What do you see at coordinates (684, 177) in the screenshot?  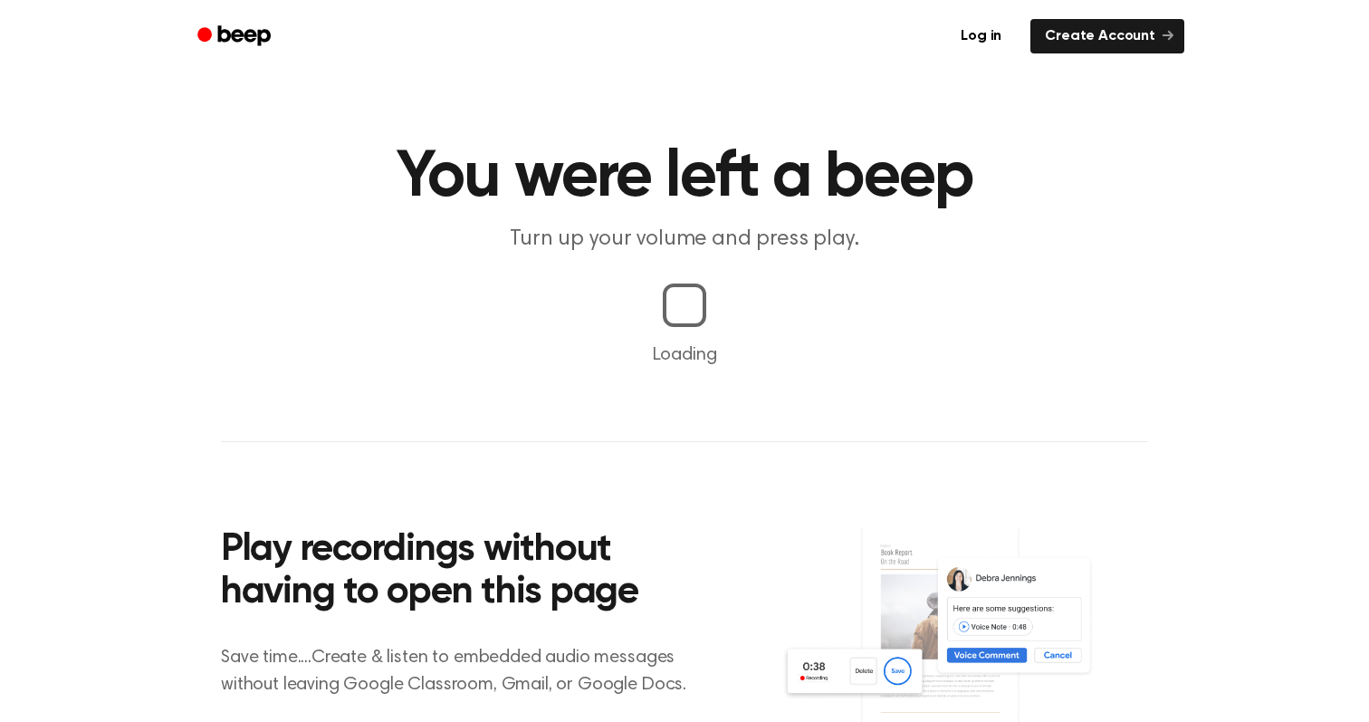 I see `h1: You were left a beep` at bounding box center [684, 177].